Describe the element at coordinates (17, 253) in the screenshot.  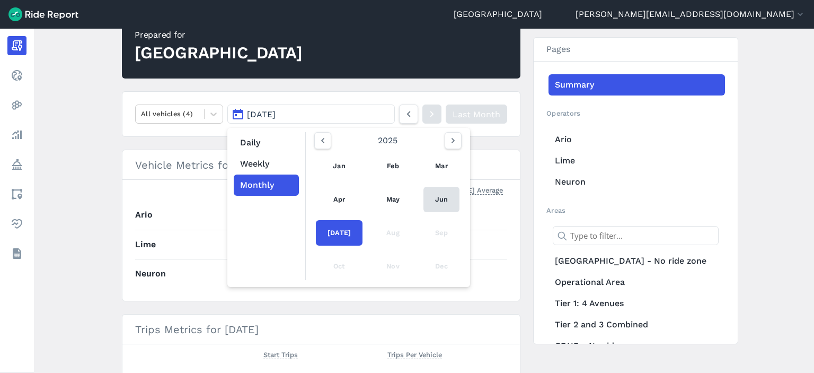
I see `a: Datasets` at that location.